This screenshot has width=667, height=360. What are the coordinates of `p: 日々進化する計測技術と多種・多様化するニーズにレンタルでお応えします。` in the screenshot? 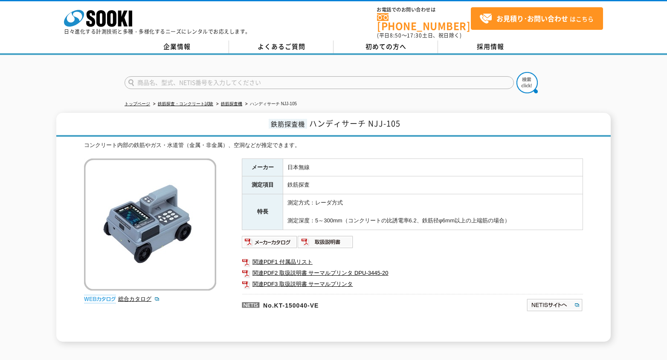 It's located at (157, 32).